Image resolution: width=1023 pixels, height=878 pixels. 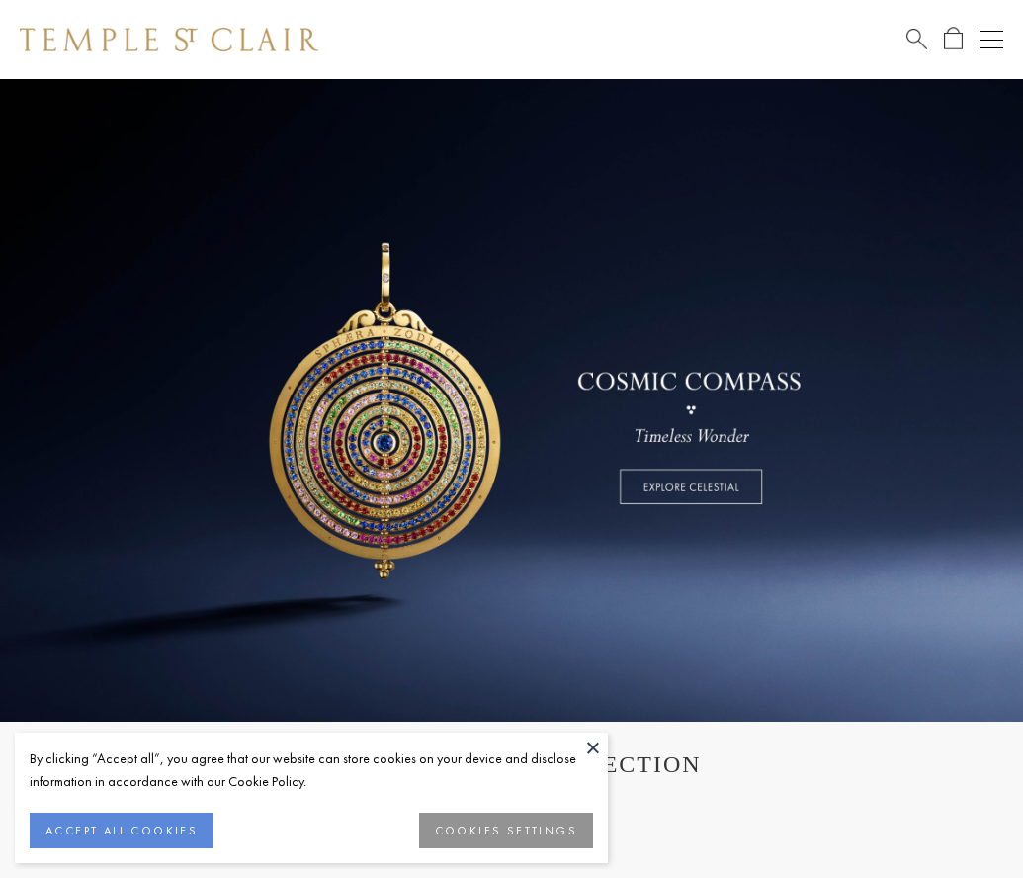 What do you see at coordinates (506, 830) in the screenshot?
I see `button: COOKIES SETTINGS` at bounding box center [506, 830].